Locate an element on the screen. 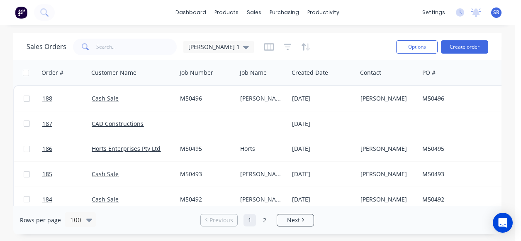  button: Create order is located at coordinates (464, 47).